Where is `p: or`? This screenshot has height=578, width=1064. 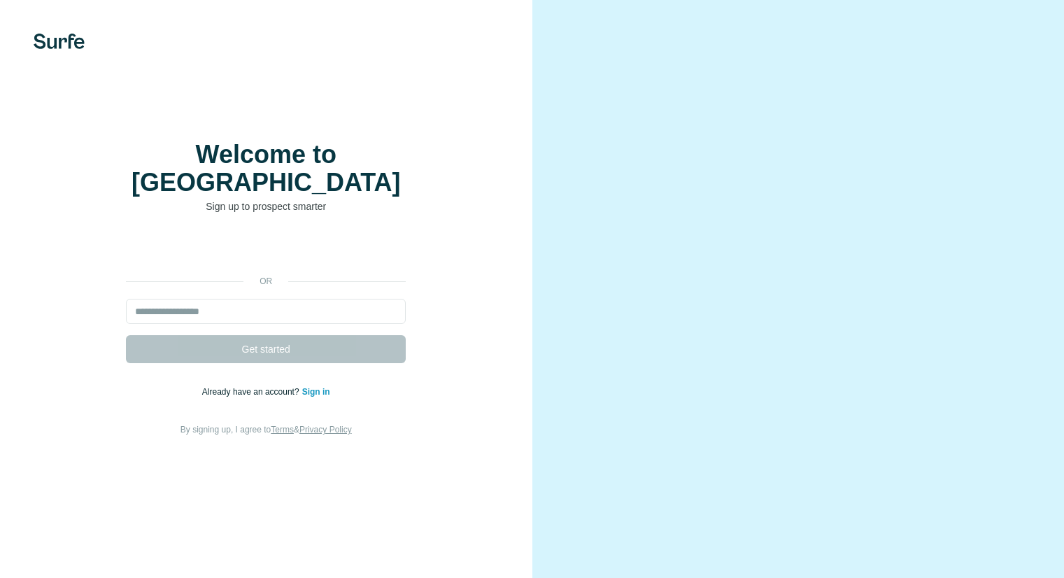 p: or is located at coordinates (266, 281).